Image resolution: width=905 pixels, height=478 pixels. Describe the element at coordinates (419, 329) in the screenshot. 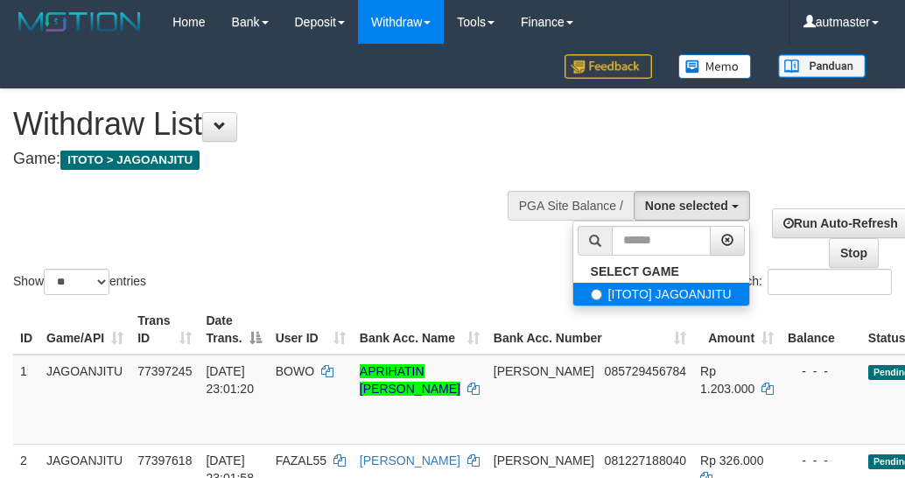

I see `th: Bank Acc. Name: activate to sort column ascending` at that location.